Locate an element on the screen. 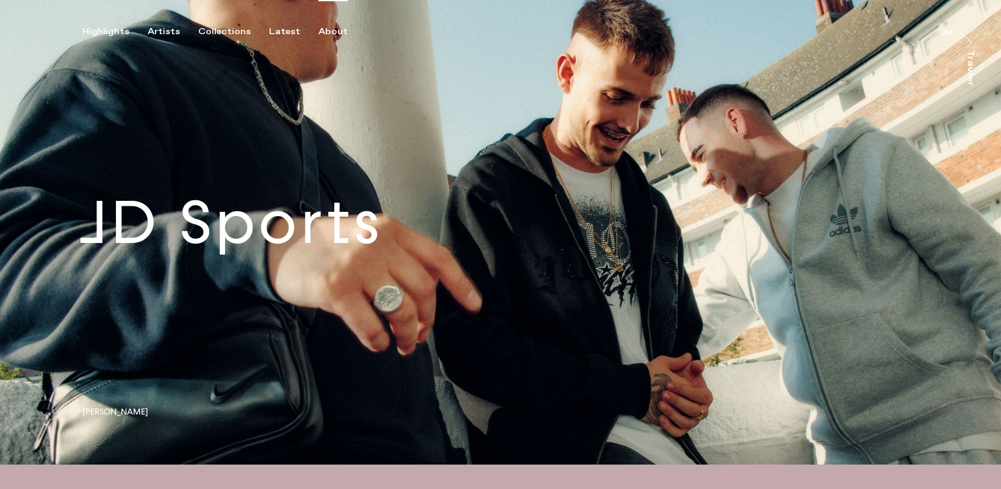  button: Collections is located at coordinates (234, 32).